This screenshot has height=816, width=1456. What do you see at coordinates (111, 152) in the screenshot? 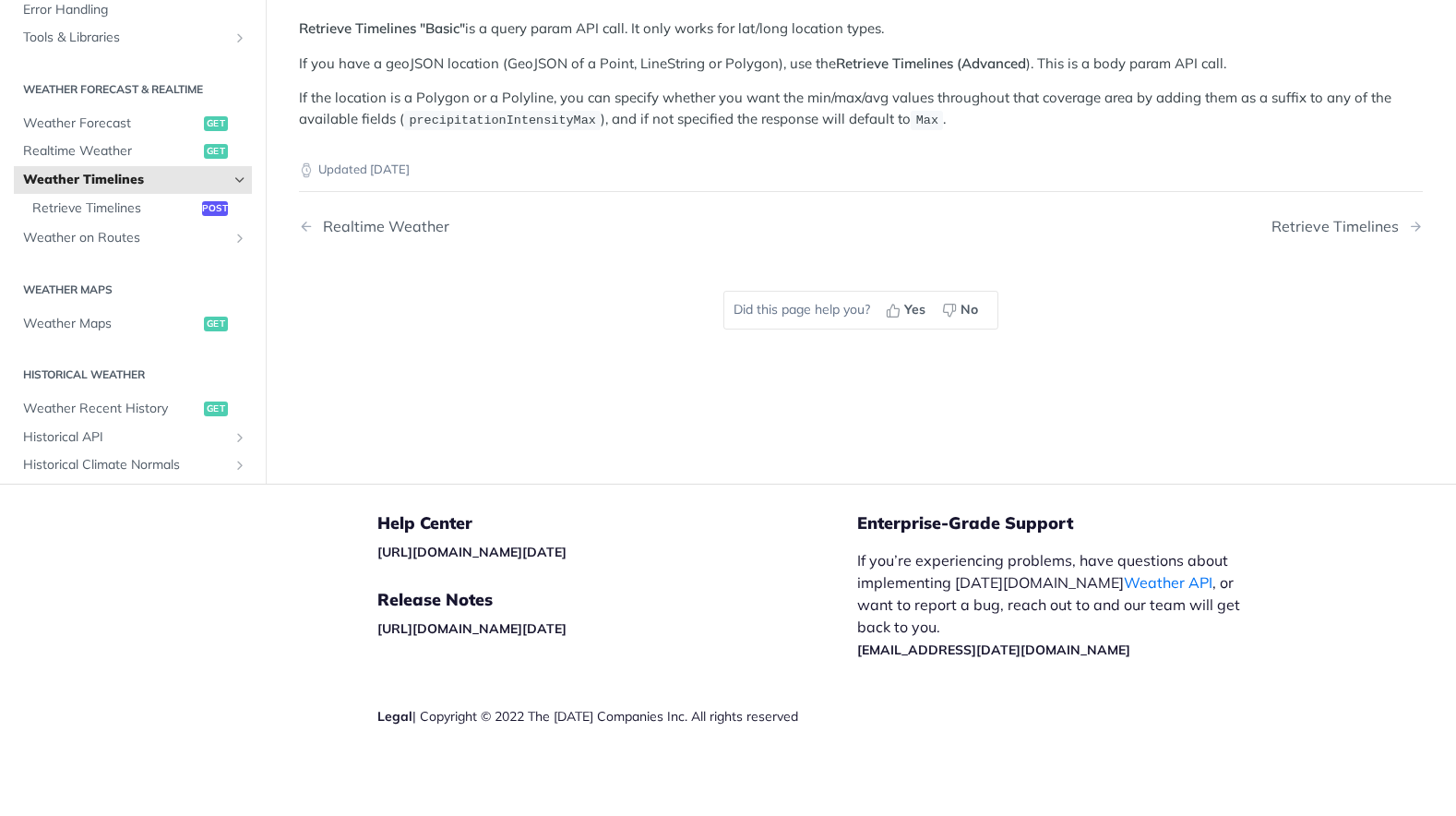
I see `span: Realtime Weather` at bounding box center [111, 152].